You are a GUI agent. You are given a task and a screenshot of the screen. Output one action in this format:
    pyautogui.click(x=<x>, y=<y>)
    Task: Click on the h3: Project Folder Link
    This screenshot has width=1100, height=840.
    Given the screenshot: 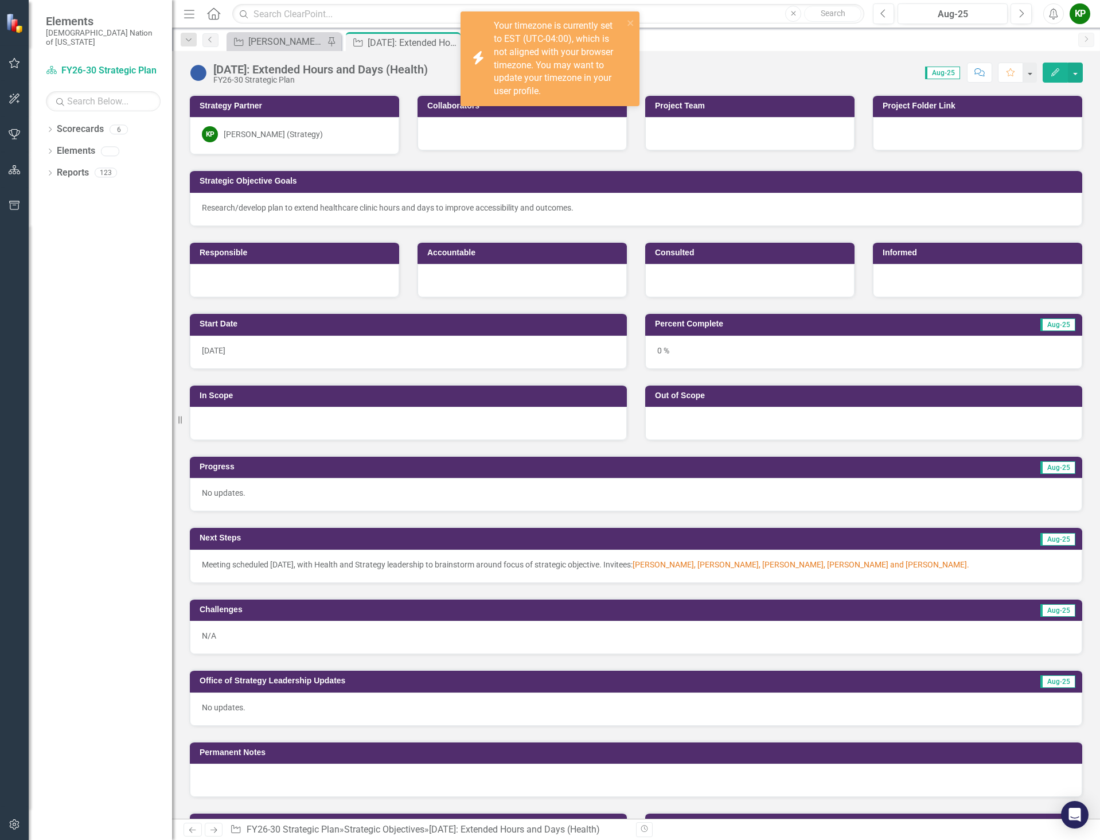 What is the action you would take?
    pyautogui.click(x=980, y=106)
    